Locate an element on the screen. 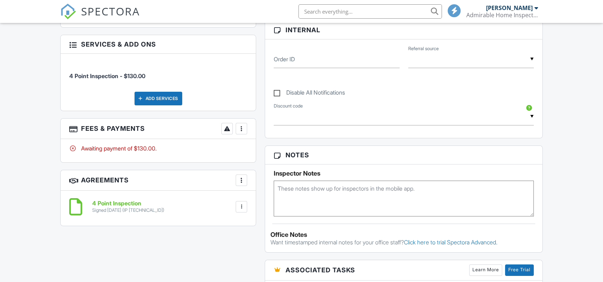 Image resolution: width=603 pixels, height=282 pixels. div: Add Services is located at coordinates (158, 99).